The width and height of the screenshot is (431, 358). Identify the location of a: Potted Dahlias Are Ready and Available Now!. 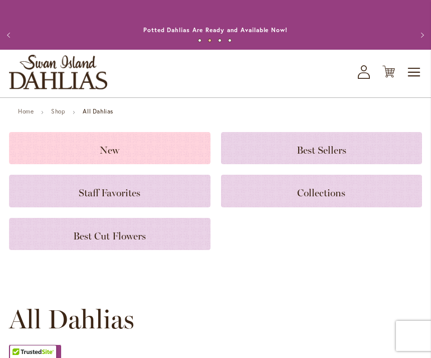
(216, 30).